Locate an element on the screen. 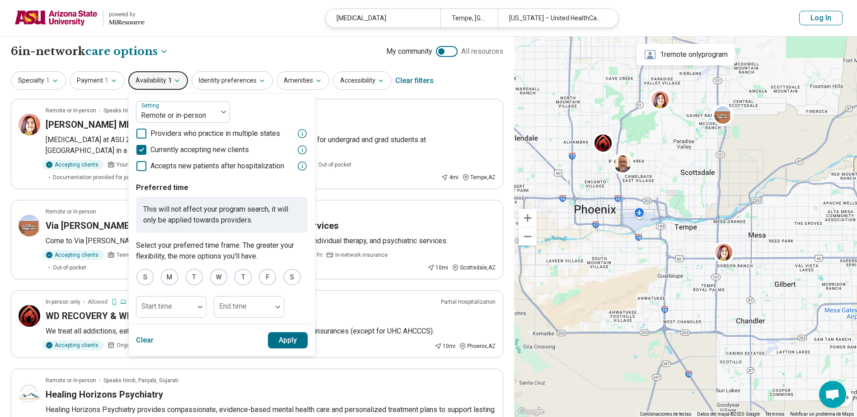 The image size is (857, 417). div: M is located at coordinates (169, 277).